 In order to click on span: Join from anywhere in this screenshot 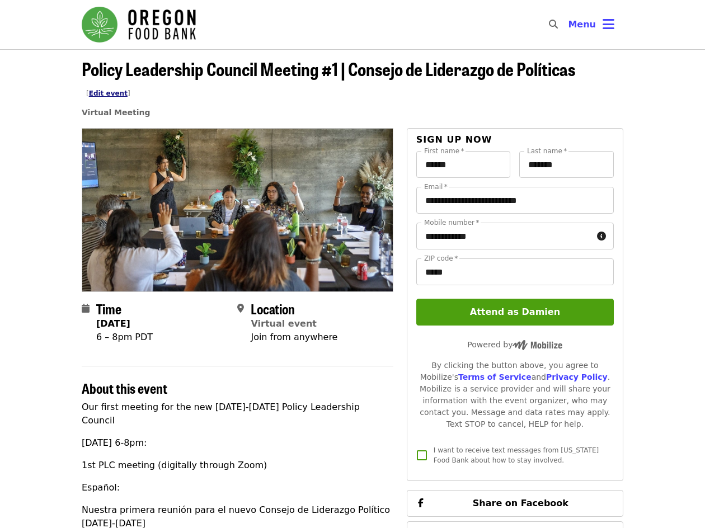, I will do `click(294, 337)`.